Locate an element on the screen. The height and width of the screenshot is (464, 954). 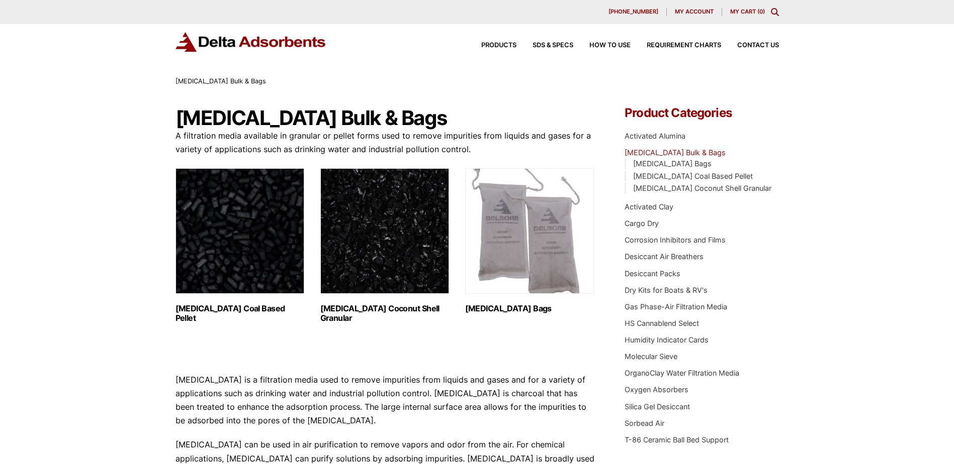
a: Corrosion Inhibitors and Films is located at coordinates (675, 240).